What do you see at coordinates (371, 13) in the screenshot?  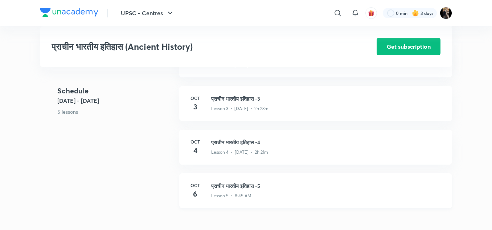 I see `button: avatar` at bounding box center [371, 13].